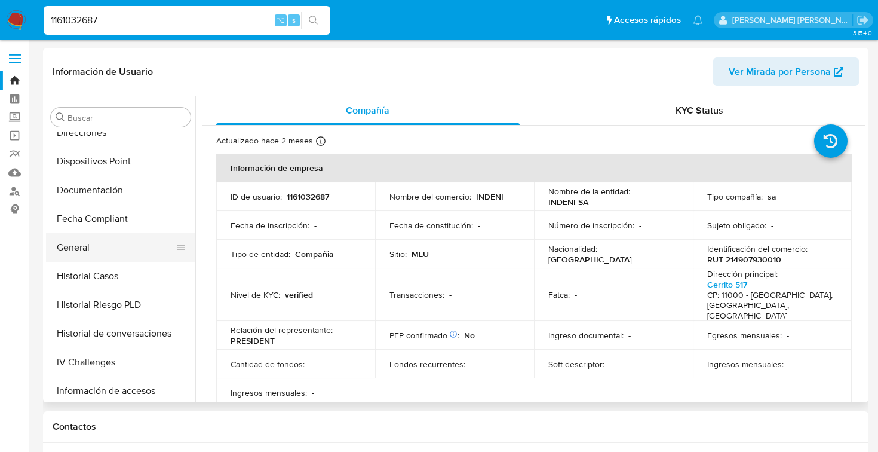 This screenshot has width=878, height=452. I want to click on p: Identificación del comercio :, so click(758, 249).